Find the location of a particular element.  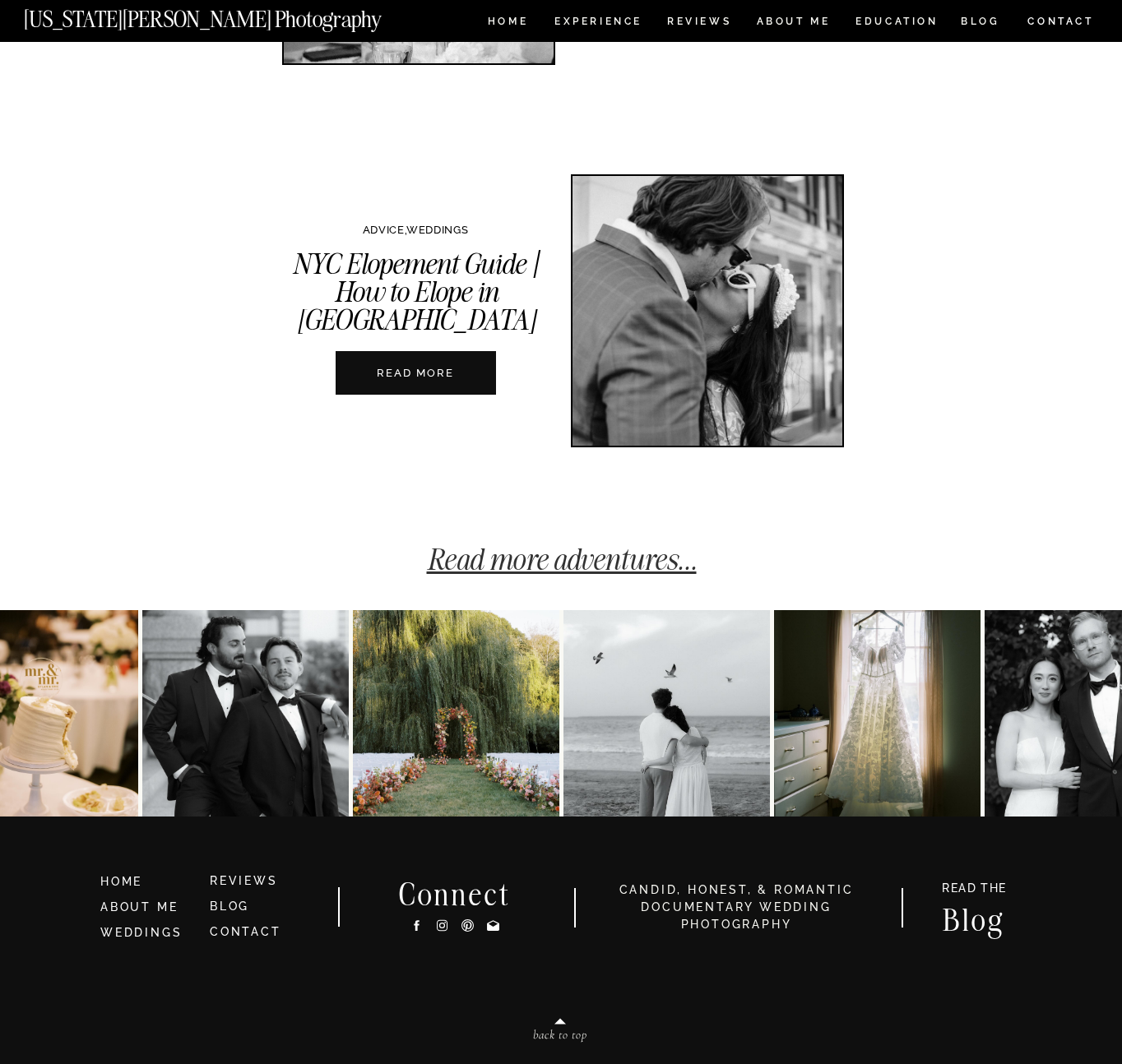

nav: EDUCATION is located at coordinates (897, 23).